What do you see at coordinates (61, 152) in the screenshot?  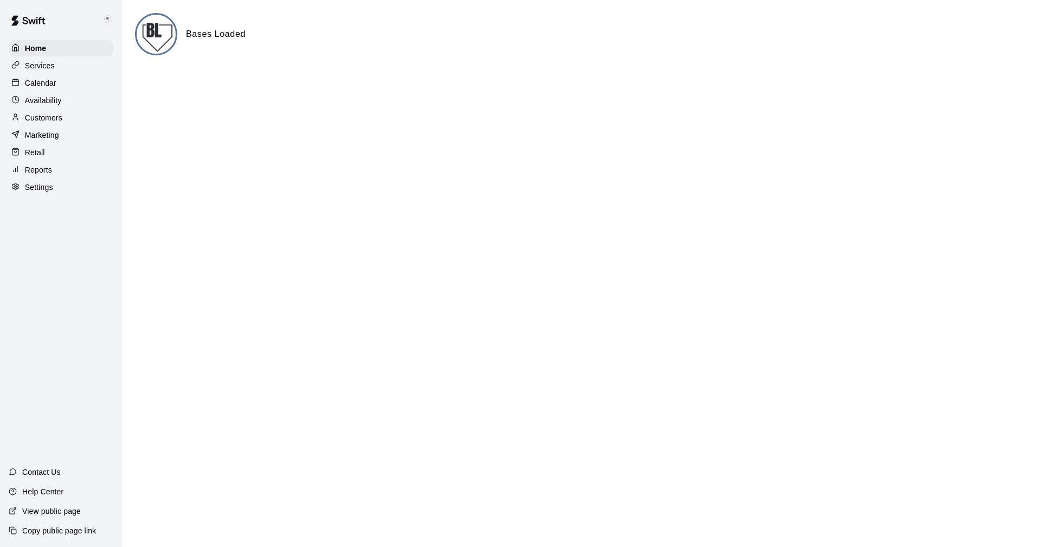 I see `div: Retail` at bounding box center [61, 152].